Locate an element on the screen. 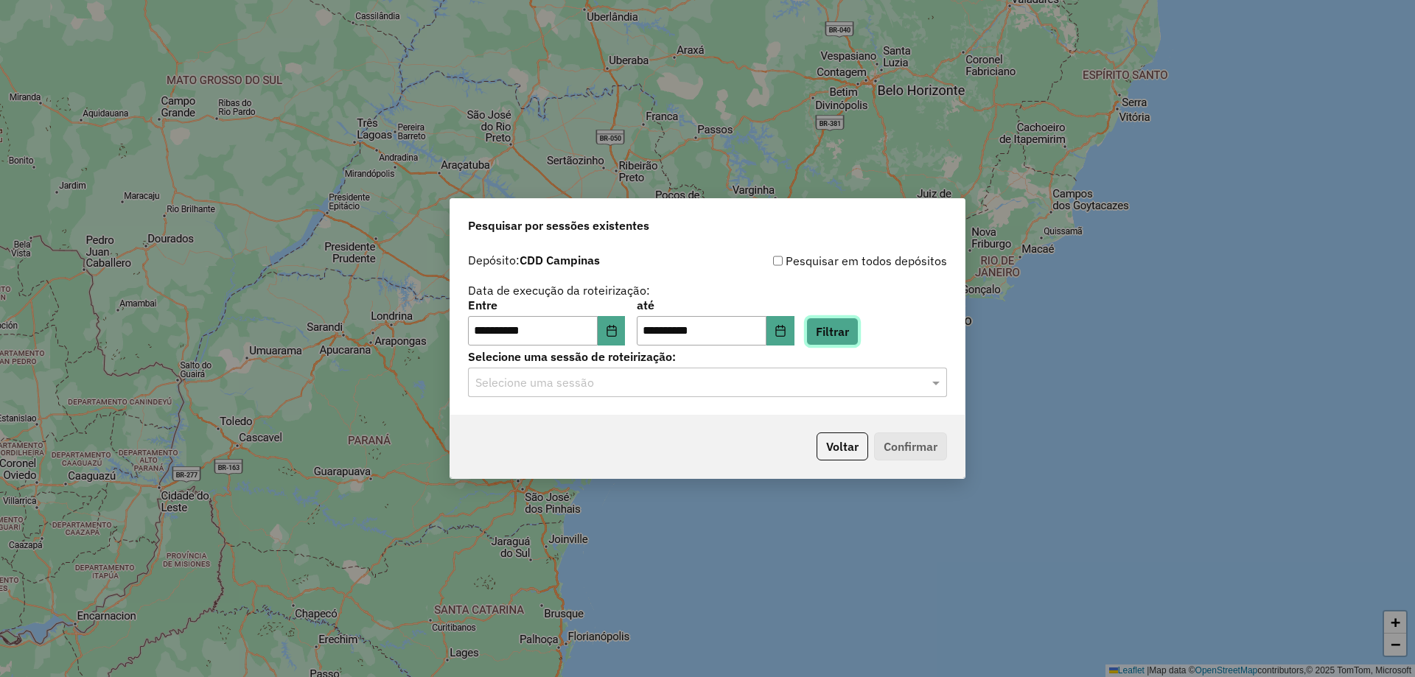 This screenshot has width=1415, height=677. label: Entre is located at coordinates (546, 305).